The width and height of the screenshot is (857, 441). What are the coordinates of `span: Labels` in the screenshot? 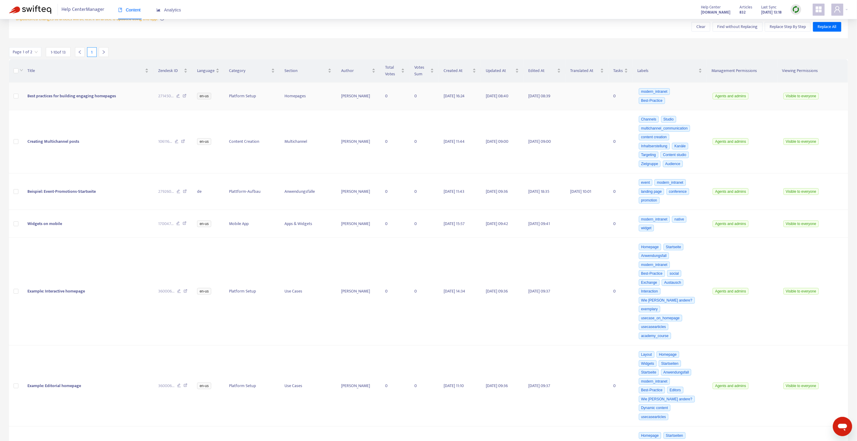 It's located at (668, 71).